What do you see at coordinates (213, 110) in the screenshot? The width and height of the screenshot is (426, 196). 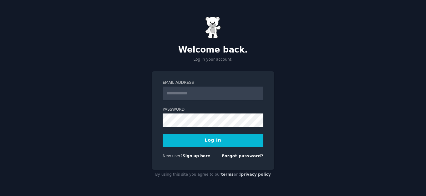 I see `label: Password` at bounding box center [213, 110].